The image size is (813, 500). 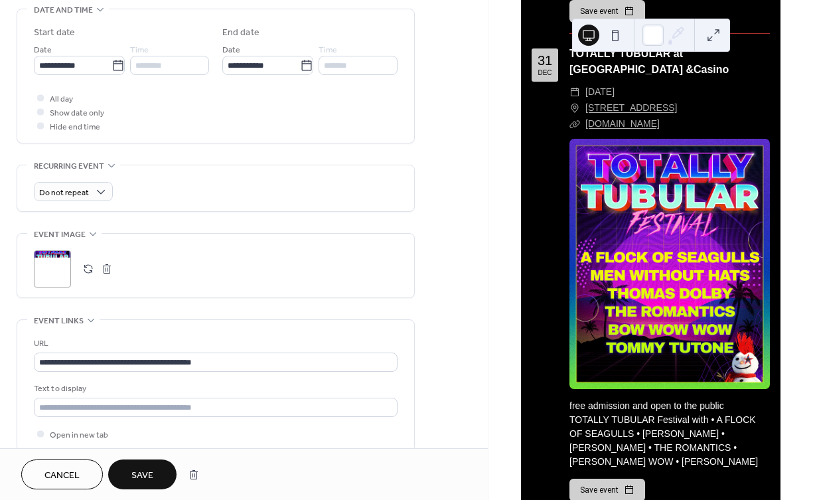 I want to click on button: Save, so click(x=142, y=474).